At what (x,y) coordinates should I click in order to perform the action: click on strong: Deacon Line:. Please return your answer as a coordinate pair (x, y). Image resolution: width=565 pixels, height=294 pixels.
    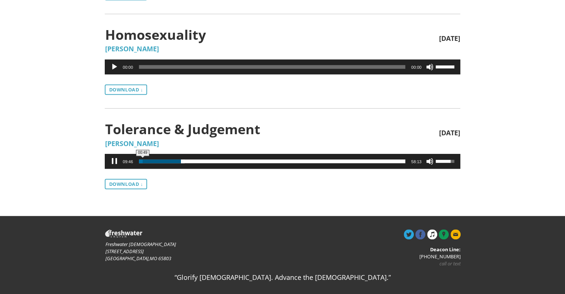
    Looking at the image, I should click on (445, 249).